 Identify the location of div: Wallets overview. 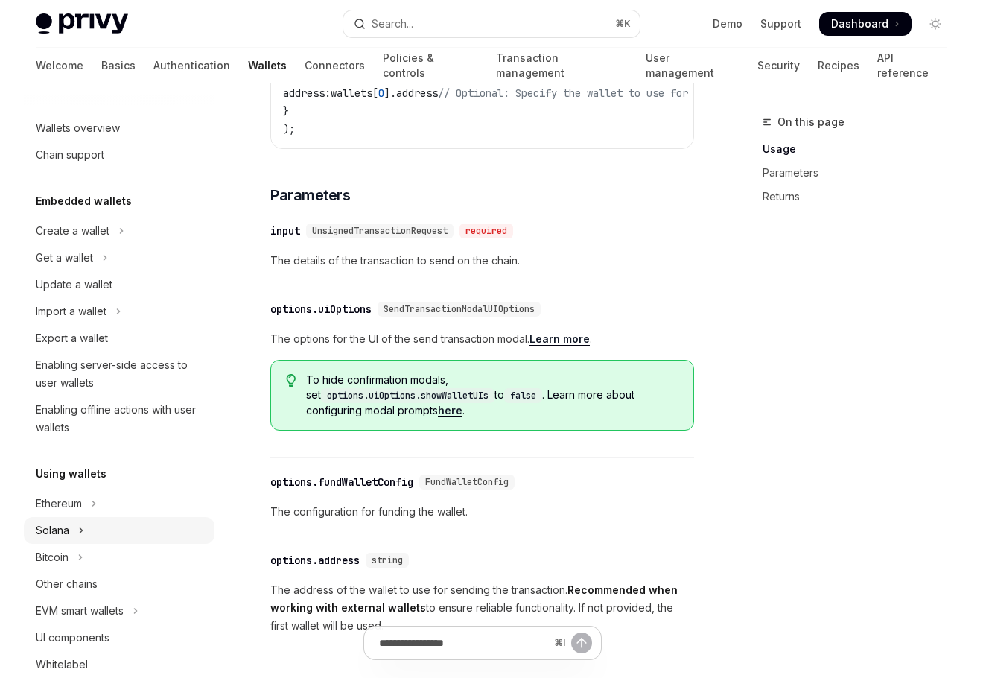
(77, 128).